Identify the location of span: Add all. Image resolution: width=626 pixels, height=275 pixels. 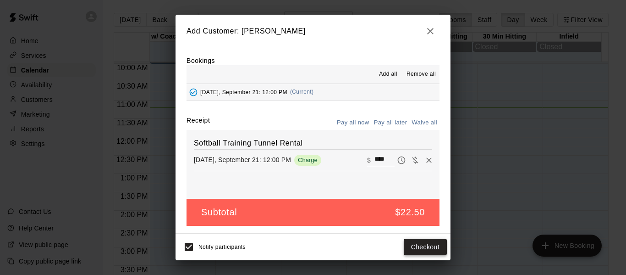
(388, 74).